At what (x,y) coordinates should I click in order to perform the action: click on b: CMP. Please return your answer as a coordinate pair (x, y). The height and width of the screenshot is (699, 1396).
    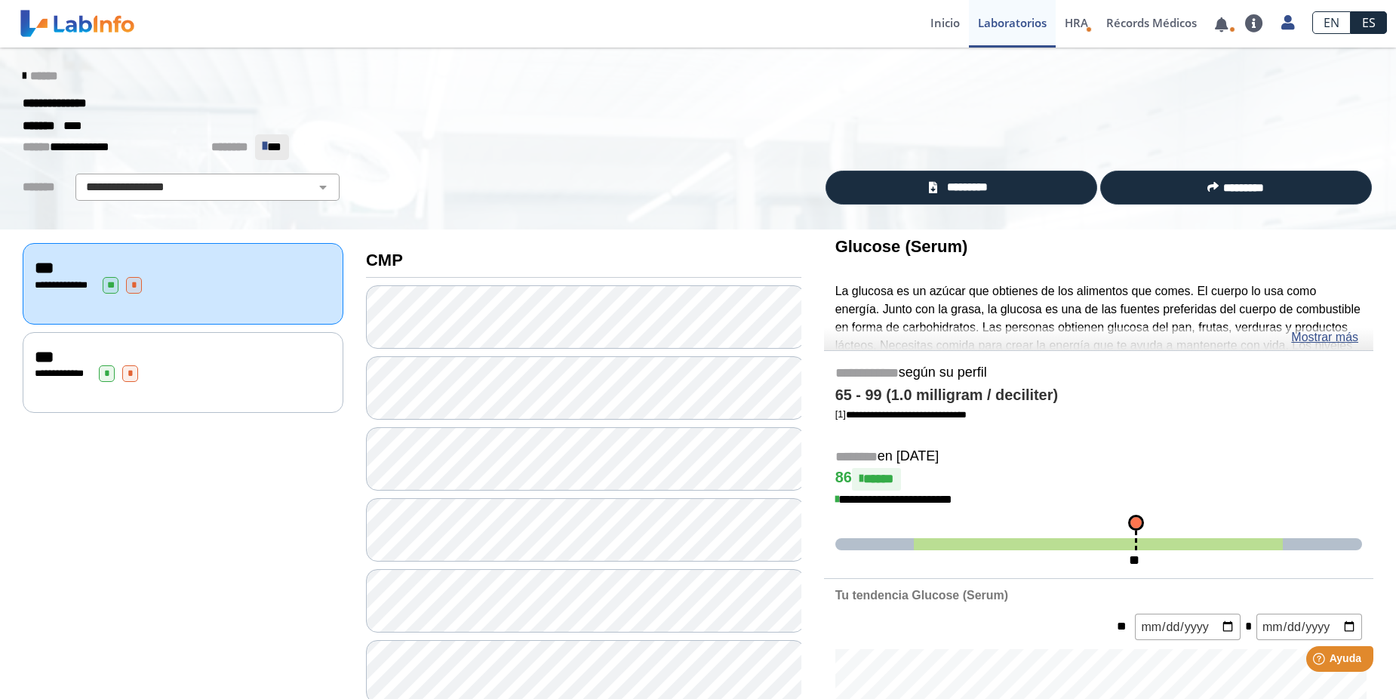
    Looking at the image, I should click on (384, 260).